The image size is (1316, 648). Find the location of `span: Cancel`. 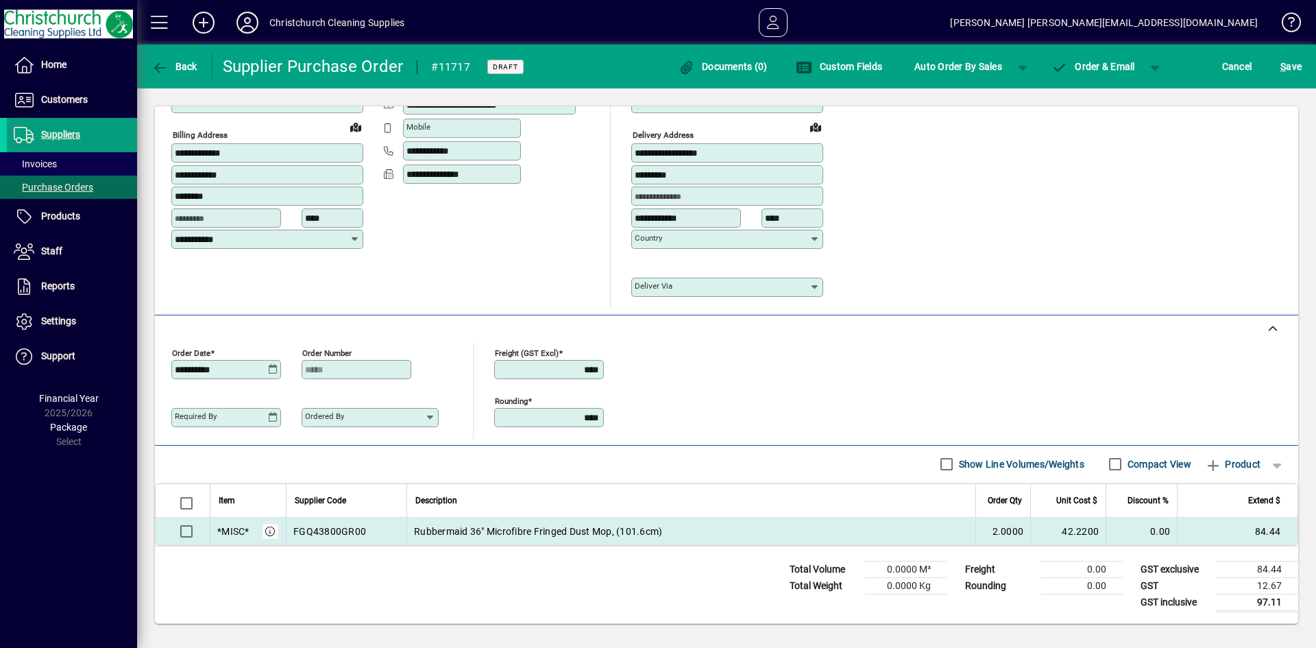

span: Cancel is located at coordinates (1237, 66).